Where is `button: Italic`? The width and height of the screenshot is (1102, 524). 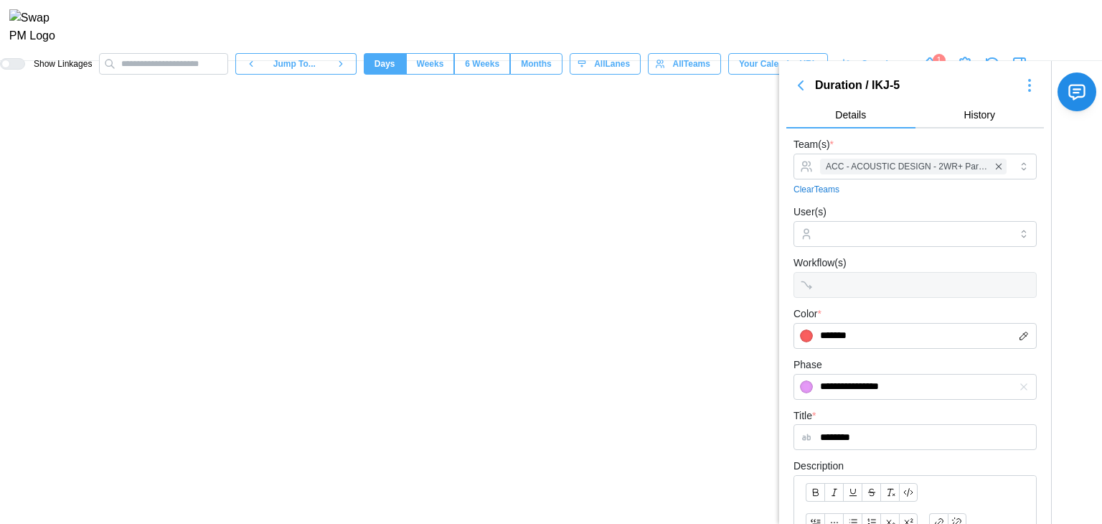 button: Italic is located at coordinates (834, 492).